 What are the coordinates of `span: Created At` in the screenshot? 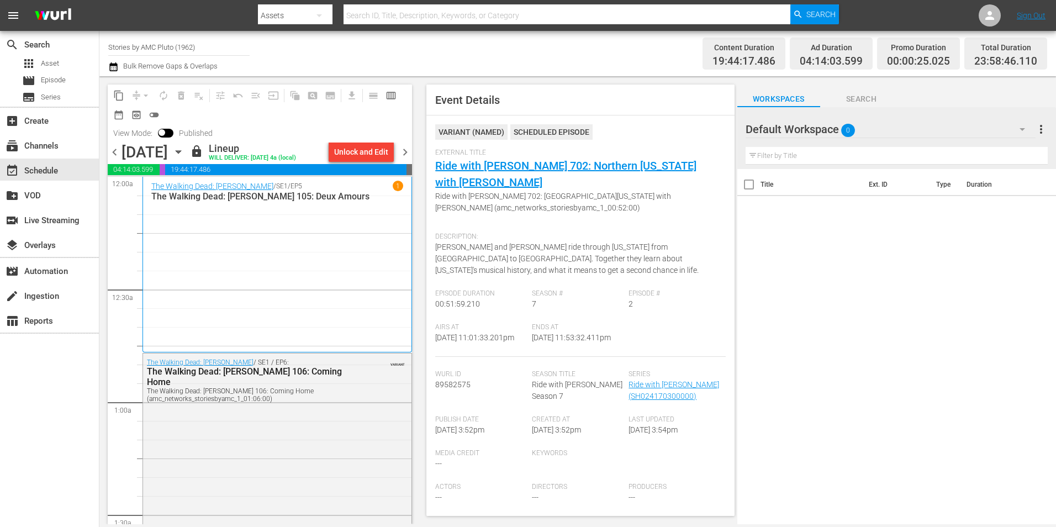 It's located at (577, 420).